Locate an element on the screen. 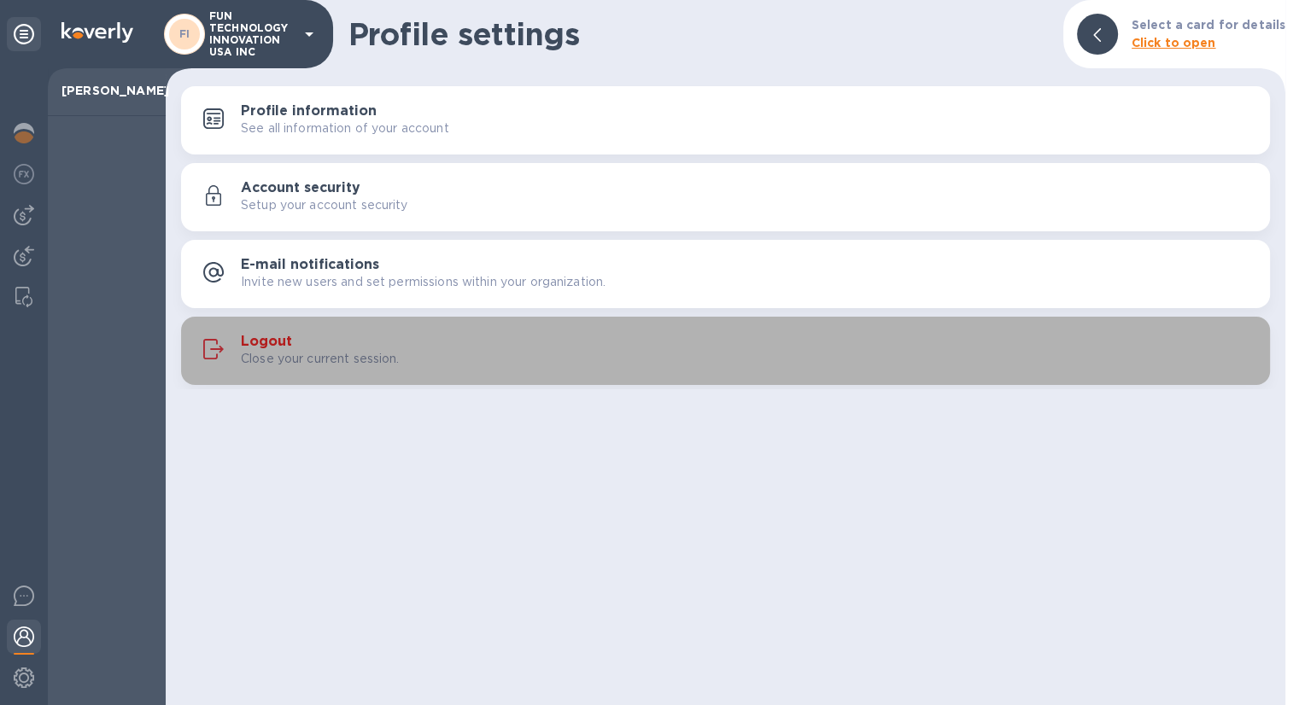 The height and width of the screenshot is (705, 1299). h3: Logout is located at coordinates (266, 342).